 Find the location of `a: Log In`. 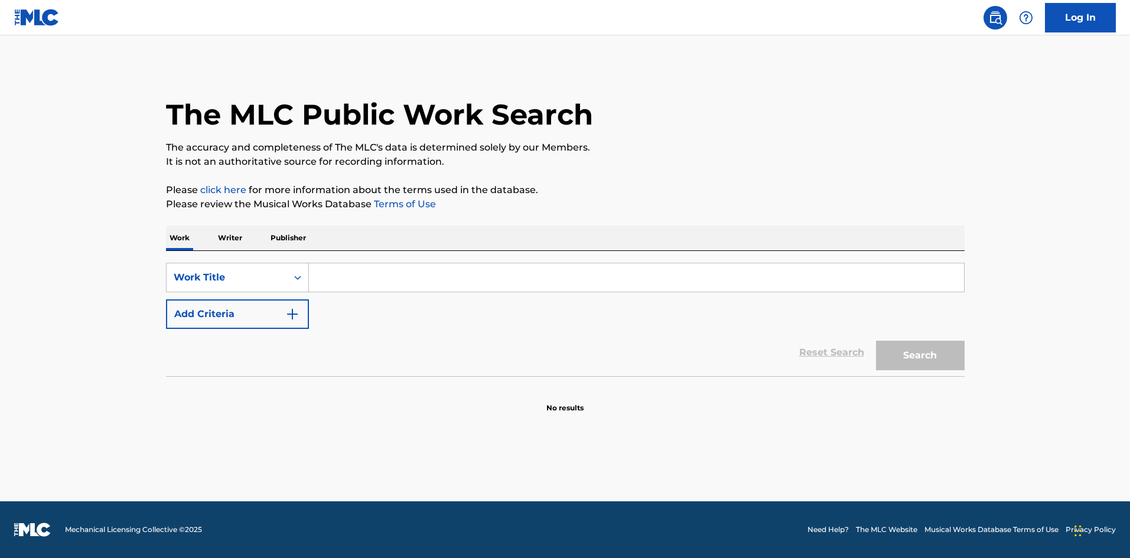

a: Log In is located at coordinates (1080, 18).